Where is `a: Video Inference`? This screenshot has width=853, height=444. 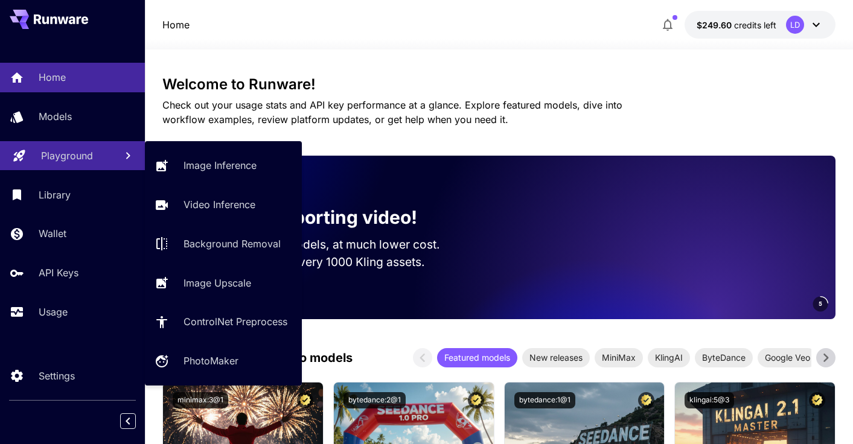
a: Video Inference is located at coordinates (223, 205).